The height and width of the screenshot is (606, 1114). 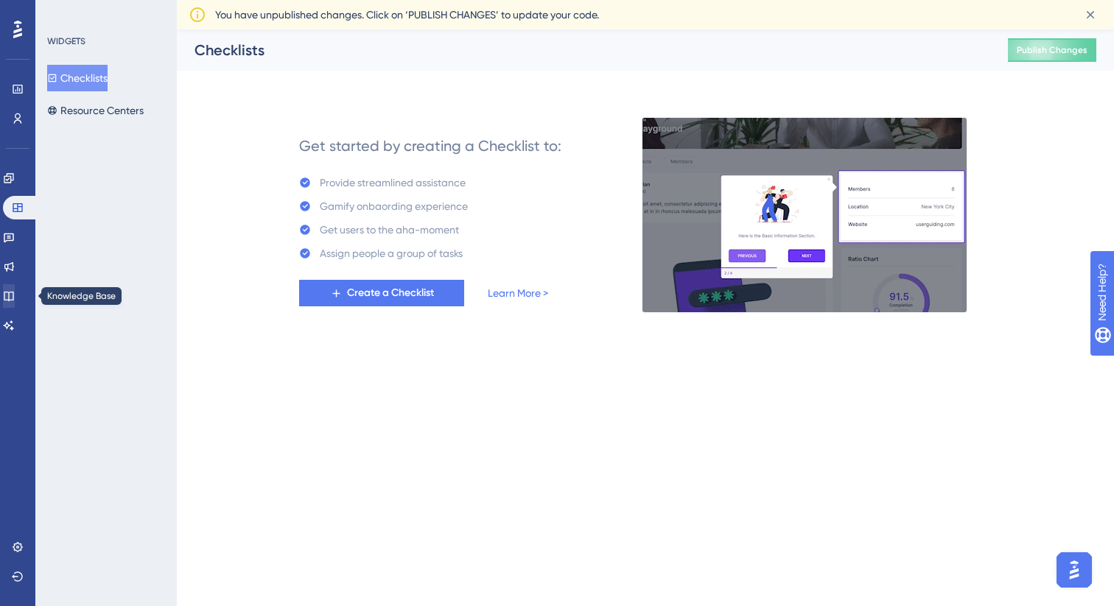 I want to click on div: WIDGETS, so click(x=66, y=41).